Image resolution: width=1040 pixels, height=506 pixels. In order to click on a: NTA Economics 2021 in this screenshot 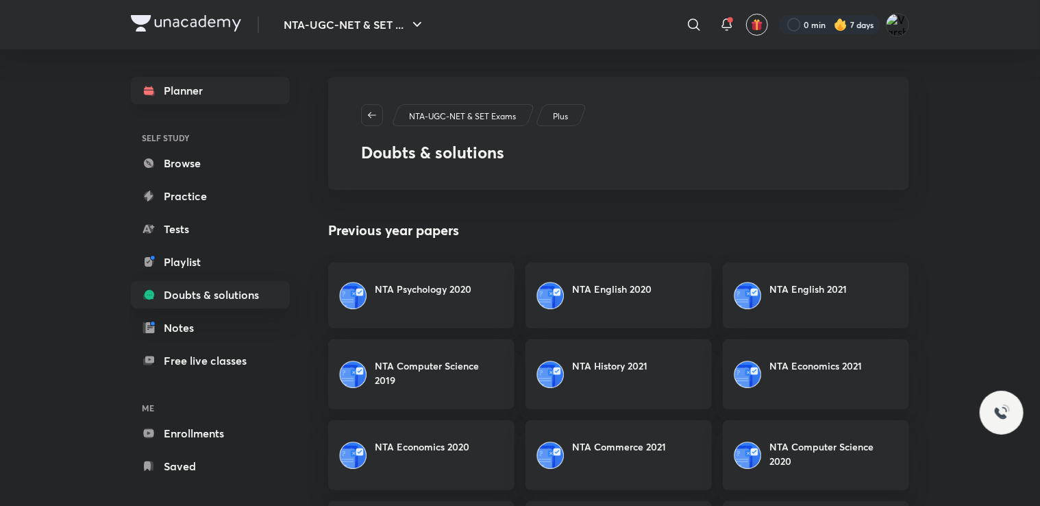, I will do `click(816, 374)`.